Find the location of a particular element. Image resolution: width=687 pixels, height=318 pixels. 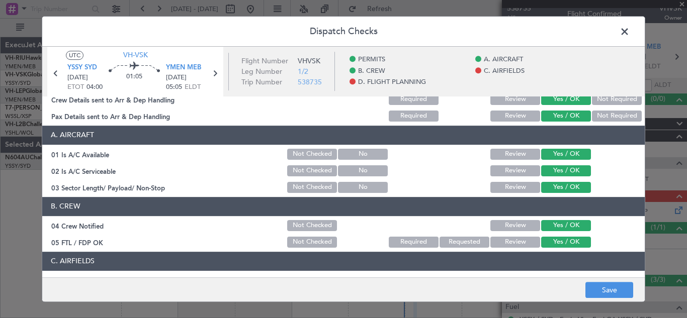

button: Save is located at coordinates (609, 290).